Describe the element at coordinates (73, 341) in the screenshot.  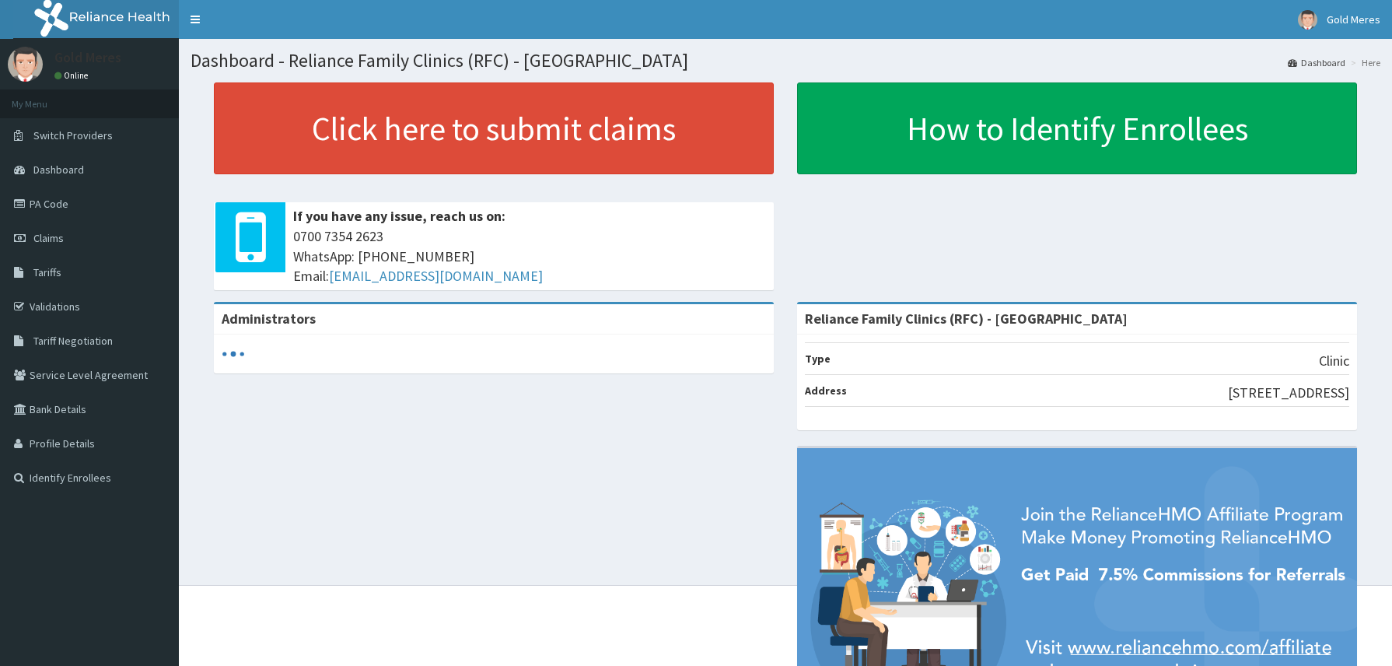
I see `span: Tariff Negotiation` at that location.